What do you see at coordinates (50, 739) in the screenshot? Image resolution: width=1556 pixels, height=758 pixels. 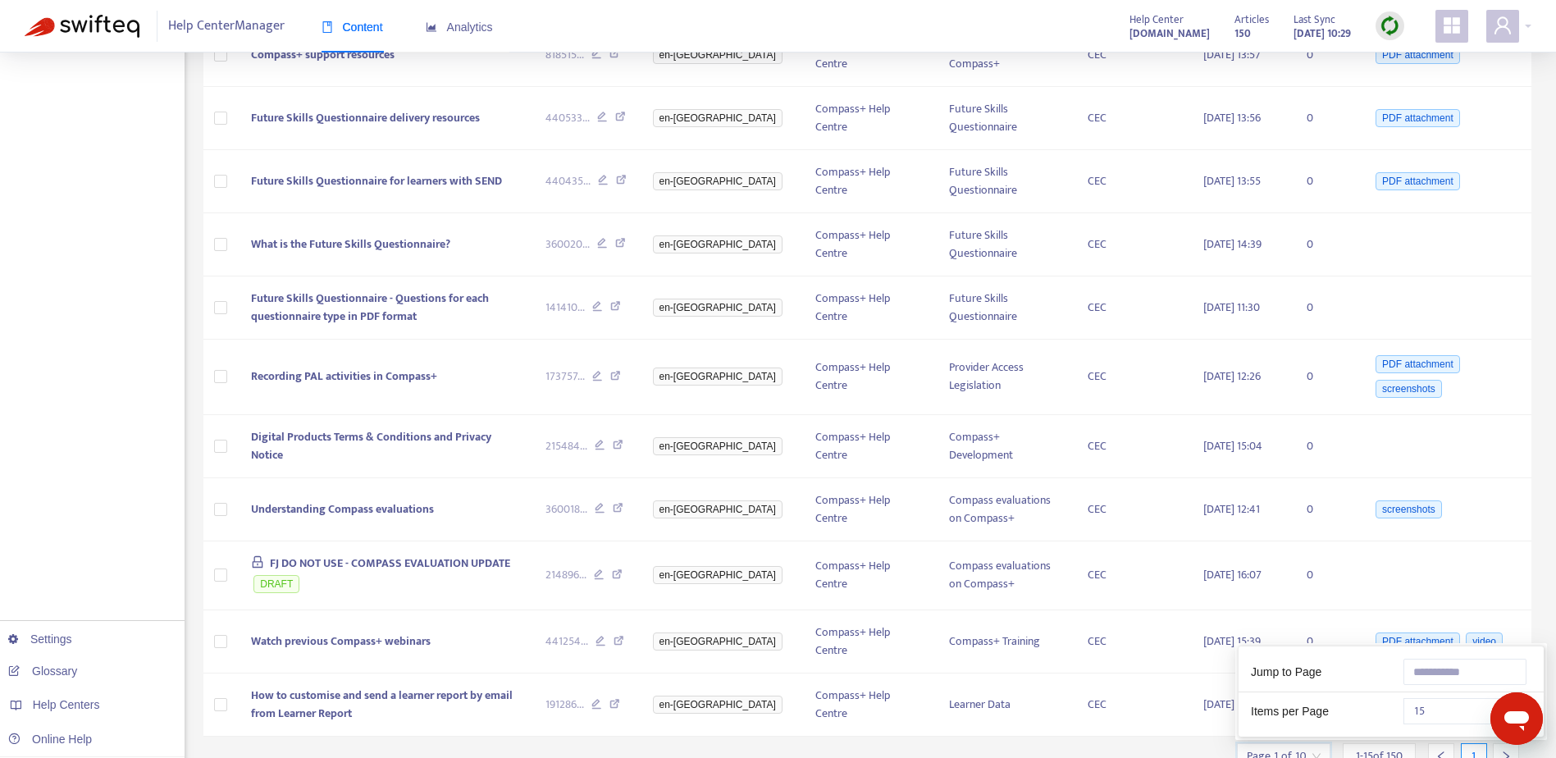 I see `a: Online Help` at bounding box center [50, 739].